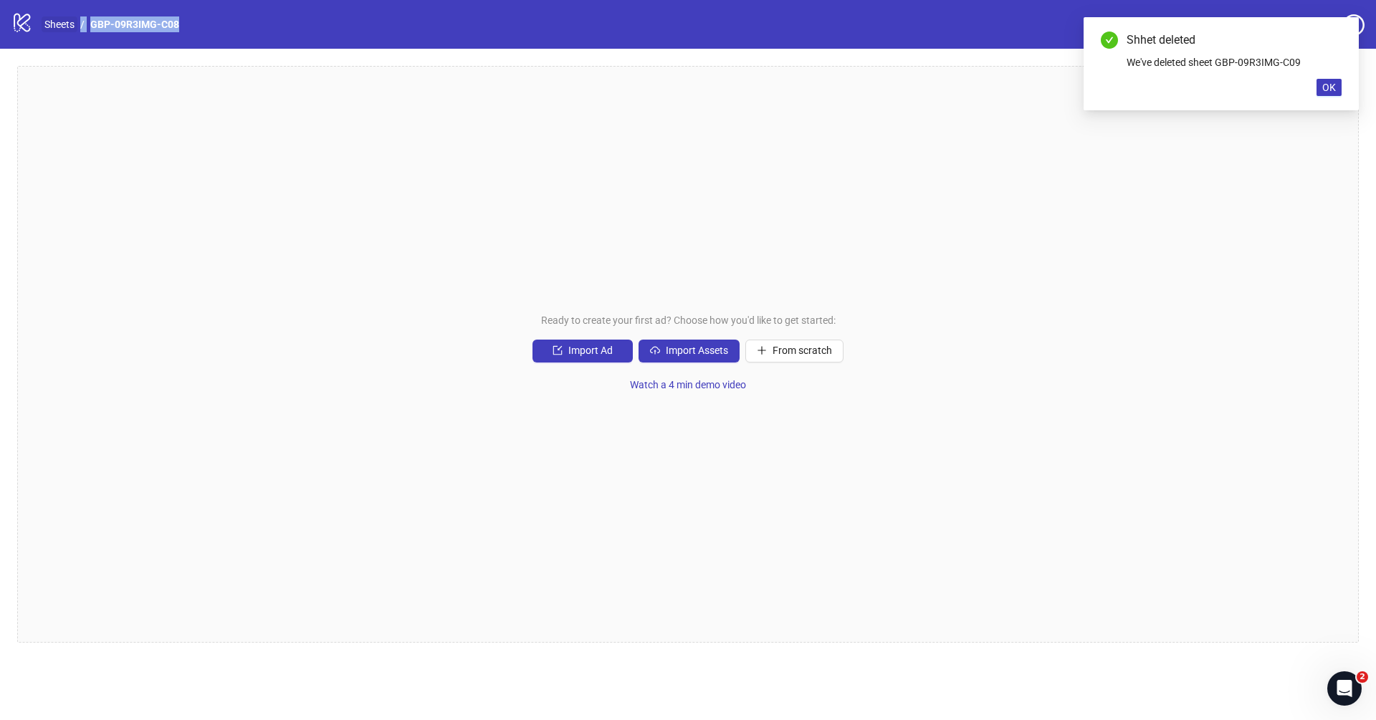  What do you see at coordinates (689, 351) in the screenshot?
I see `button: Import Assets` at bounding box center [689, 351].